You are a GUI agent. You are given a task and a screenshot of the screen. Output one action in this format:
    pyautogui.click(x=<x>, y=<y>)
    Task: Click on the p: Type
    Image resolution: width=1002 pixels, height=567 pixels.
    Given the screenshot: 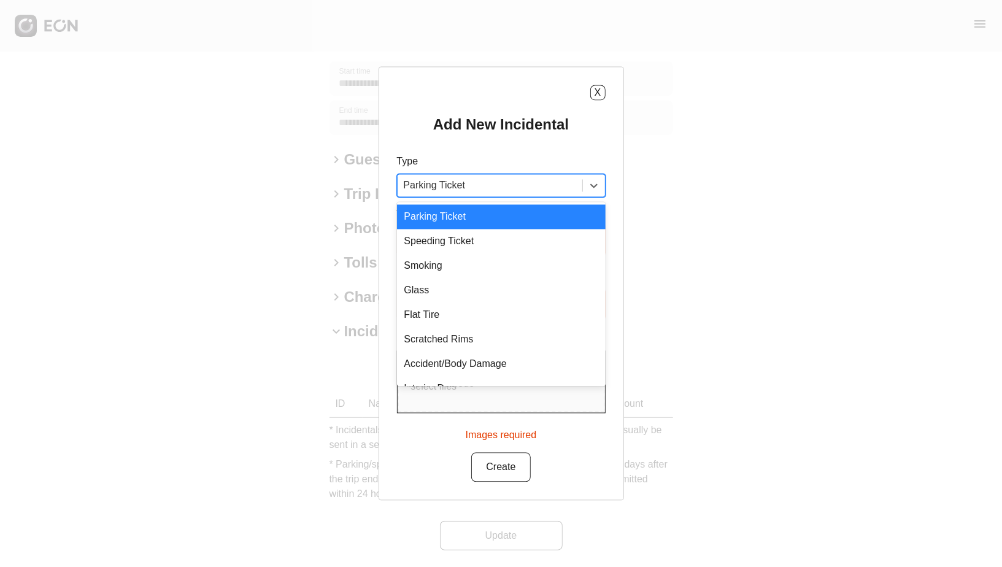 What is the action you would take?
    pyautogui.click(x=501, y=162)
    